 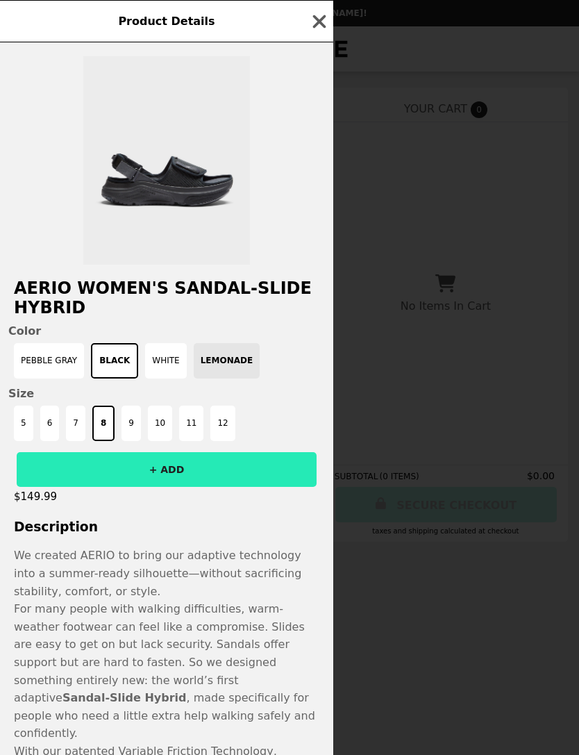 What do you see at coordinates (160, 423) in the screenshot?
I see `button: 10` at bounding box center [160, 423].